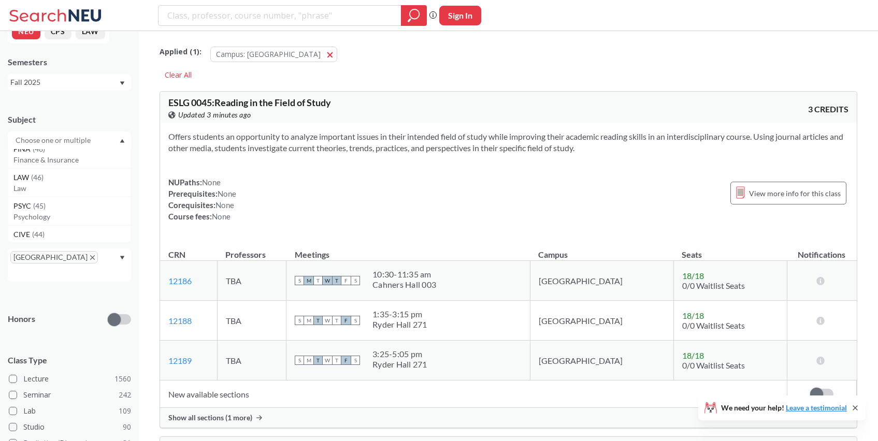 Image resolution: width=878 pixels, height=441 pixels. What do you see at coordinates (474, 394) in the screenshot?
I see `td: New available sections` at bounding box center [474, 394].